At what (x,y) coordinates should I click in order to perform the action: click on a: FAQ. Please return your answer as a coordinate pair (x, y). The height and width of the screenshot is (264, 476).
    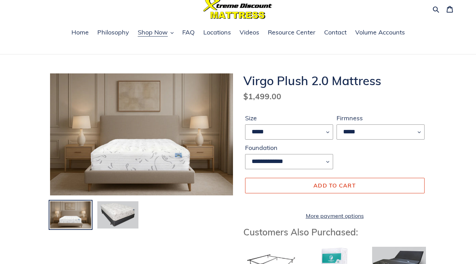
    Looking at the image, I should click on (188, 33).